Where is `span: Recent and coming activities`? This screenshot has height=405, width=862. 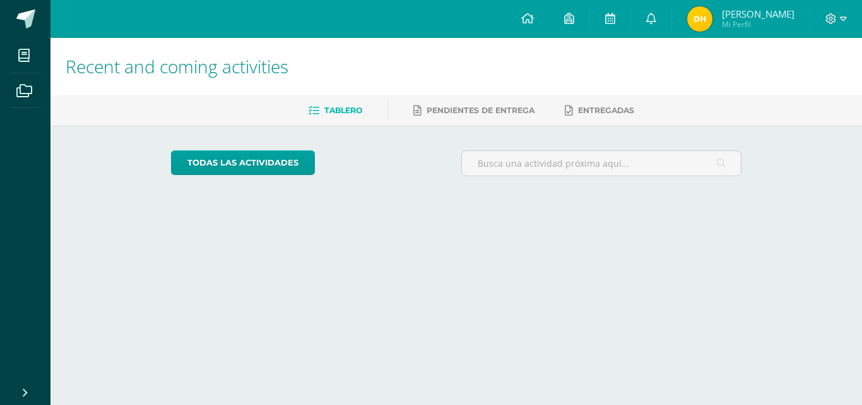 span: Recent and coming activities is located at coordinates (177, 66).